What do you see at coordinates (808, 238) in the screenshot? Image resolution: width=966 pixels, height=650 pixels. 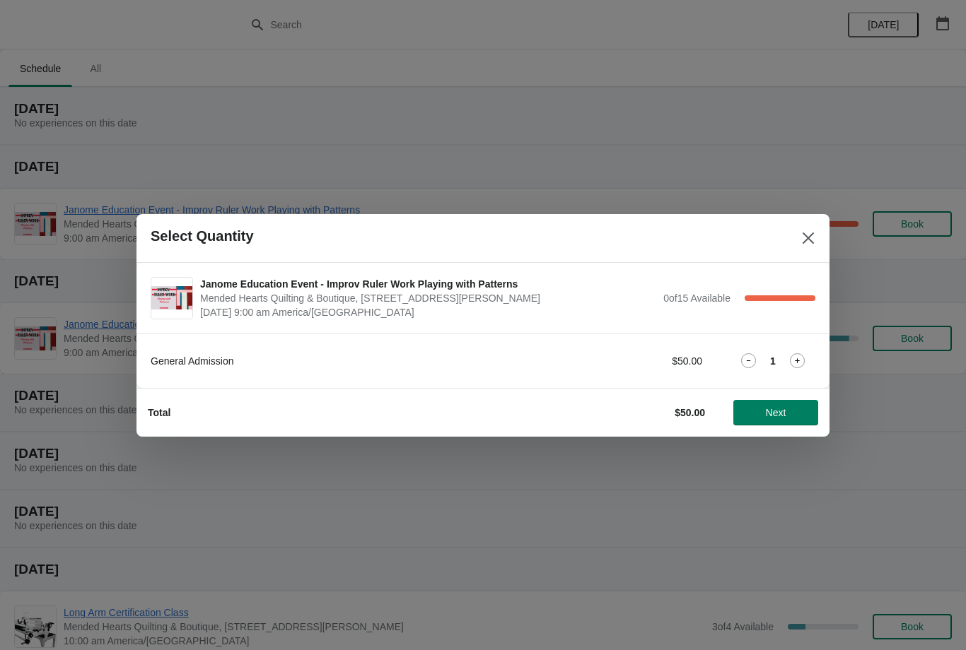 I see `button: Close` at bounding box center [808, 238].